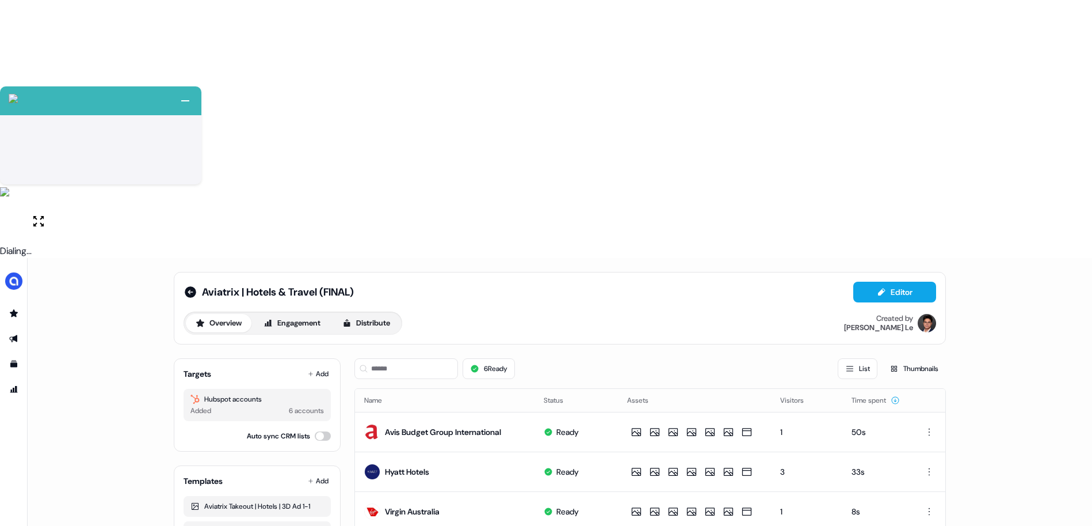 The image size is (1092, 526). Describe the element at coordinates (201, 410) in the screenshot. I see `div: Added` at that location.